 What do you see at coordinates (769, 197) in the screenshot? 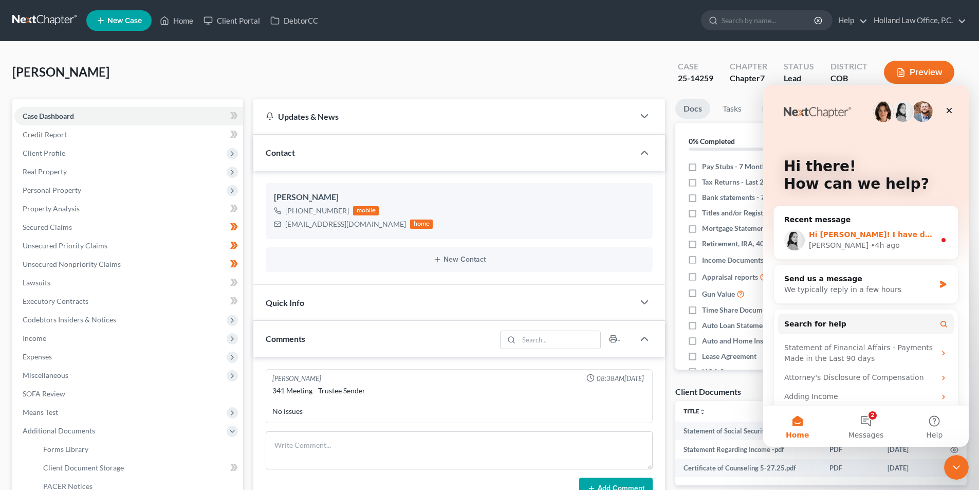
I see `span: Bank statements - 7 Months Prior to Filing` at bounding box center [769, 197].